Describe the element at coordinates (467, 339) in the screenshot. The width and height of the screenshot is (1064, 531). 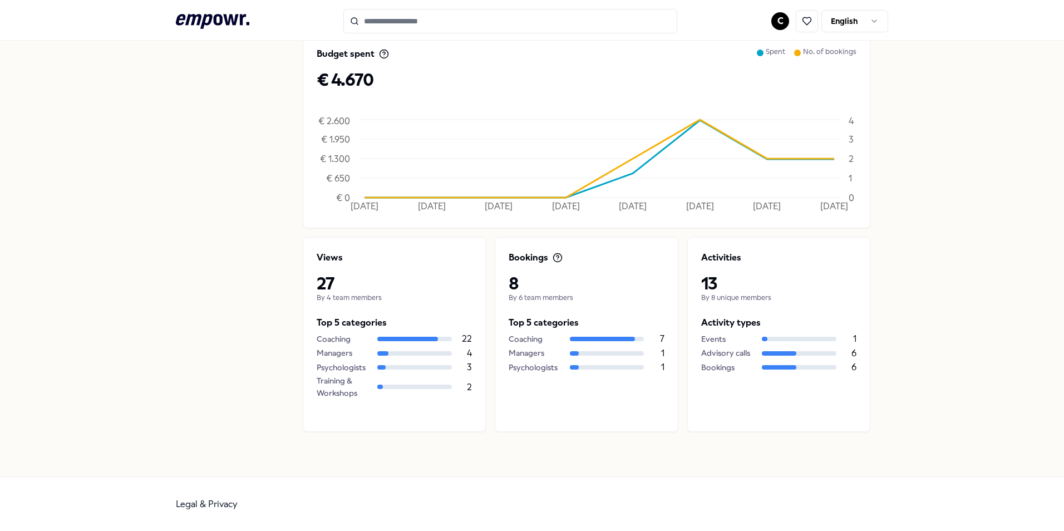
I see `p: 22` at that location.